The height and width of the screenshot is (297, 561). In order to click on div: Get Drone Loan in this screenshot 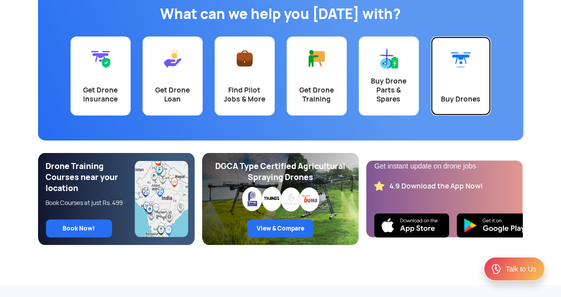, I will do `click(173, 95)`.